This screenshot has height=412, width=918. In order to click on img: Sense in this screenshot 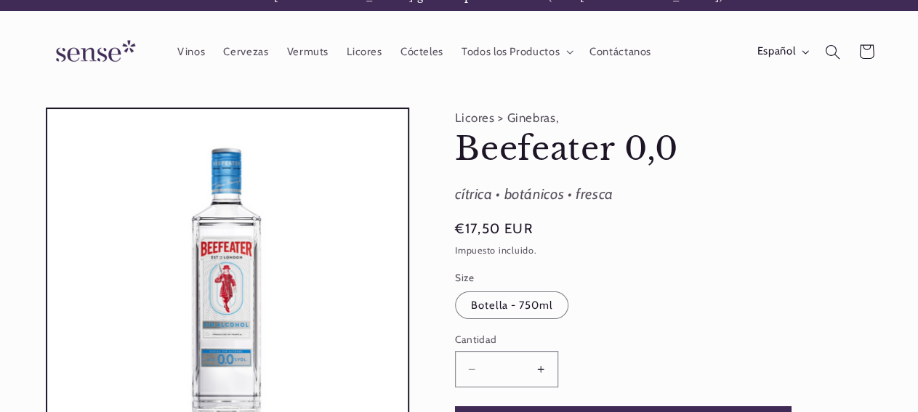, I will do `click(93, 52)`.